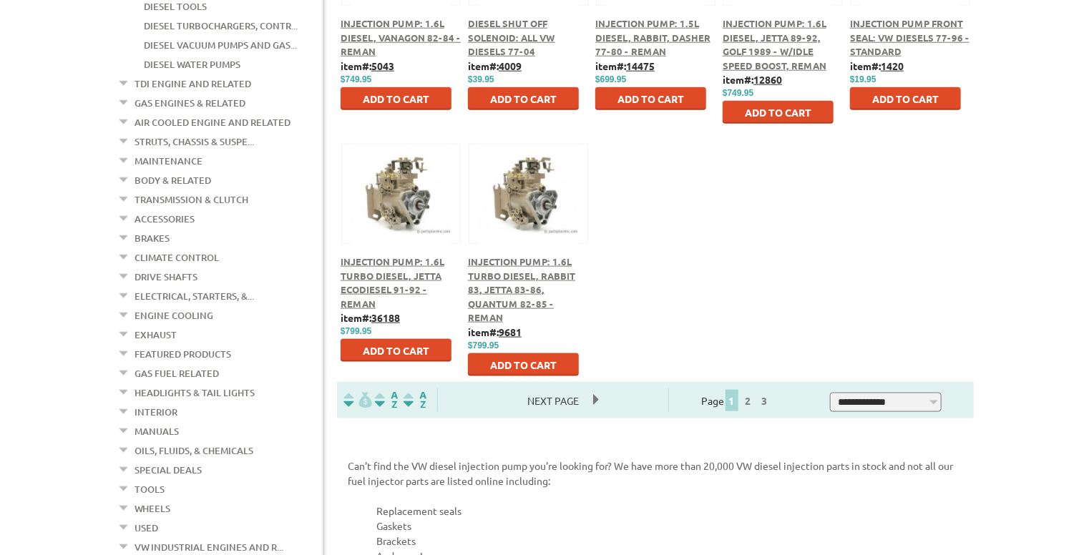 This screenshot has width=1089, height=555. I want to click on a: Exhaust, so click(155, 335).